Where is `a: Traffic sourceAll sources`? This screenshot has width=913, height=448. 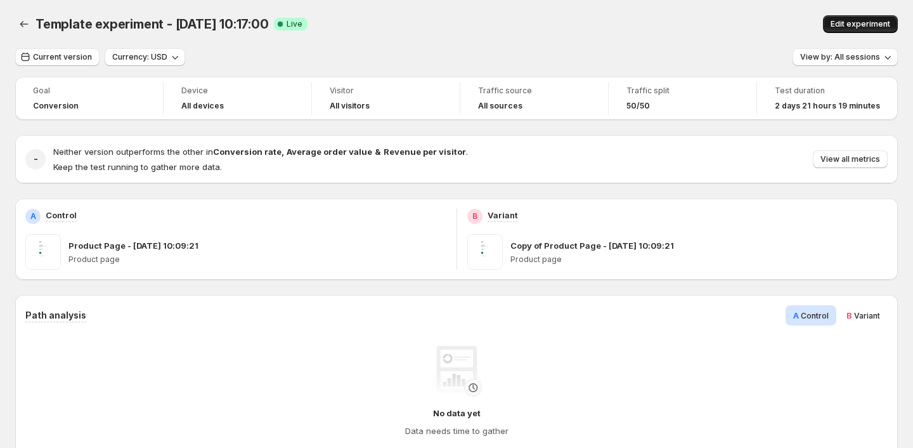
a: Traffic sourceAll sources is located at coordinates (534, 98).